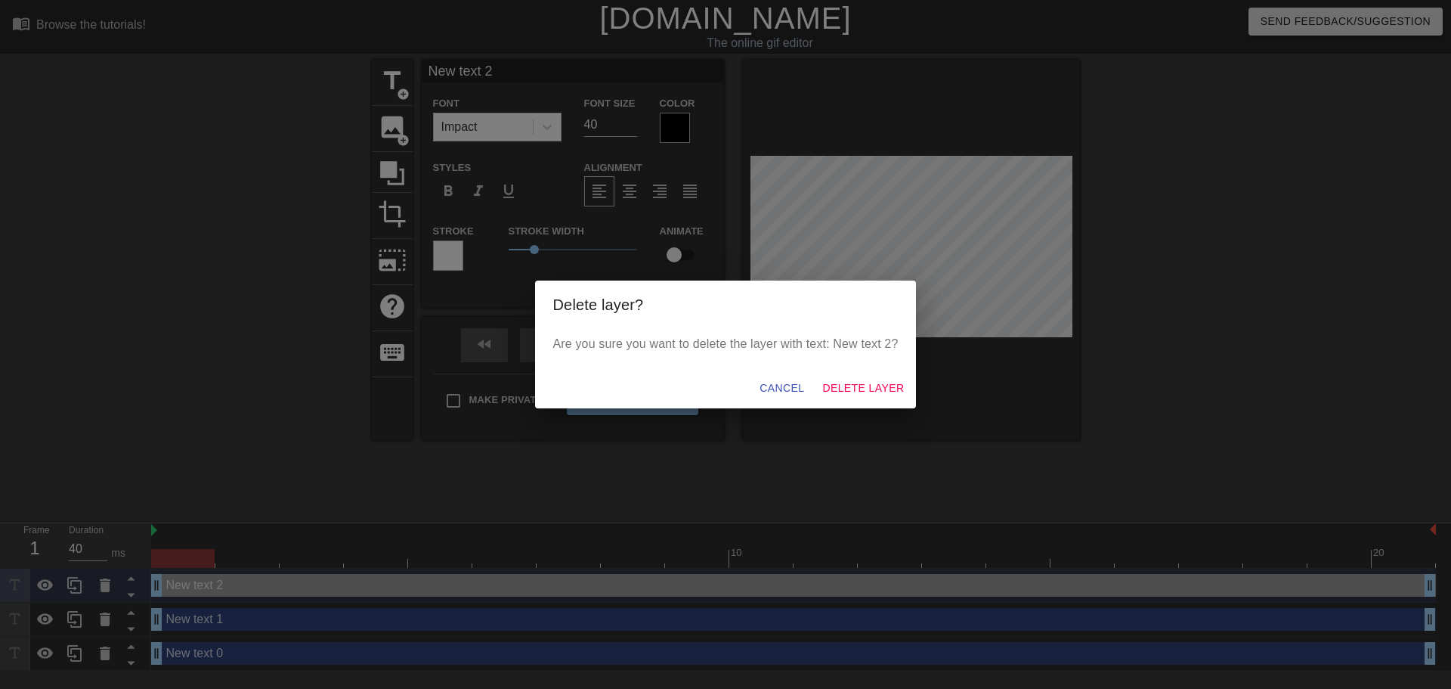 The image size is (1451, 689). I want to click on span: Delete Layer, so click(863, 388).